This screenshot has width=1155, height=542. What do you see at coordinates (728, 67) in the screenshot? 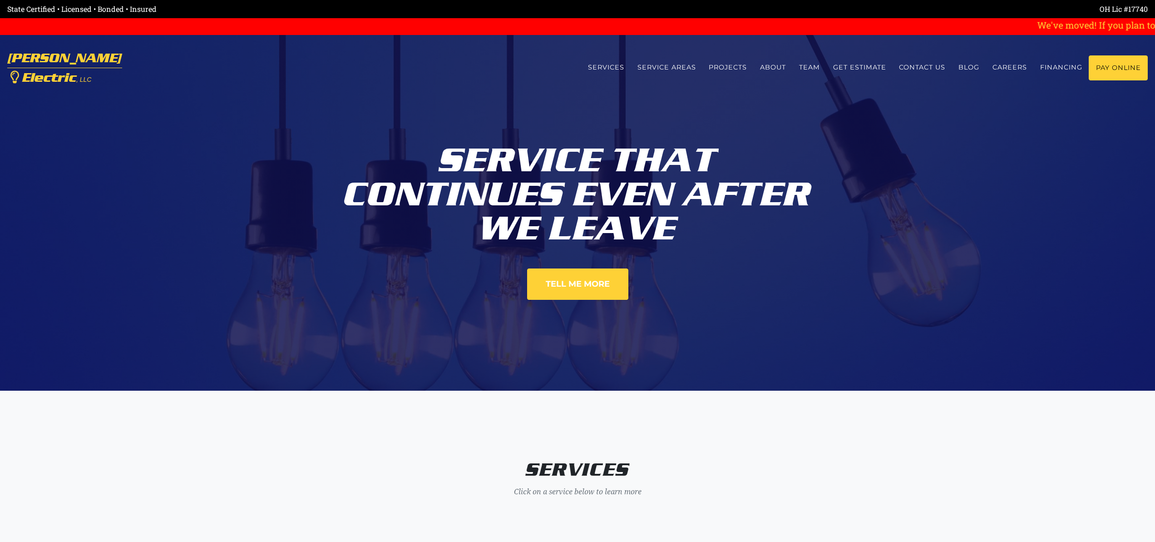
I see `a: Projects` at bounding box center [728, 67].